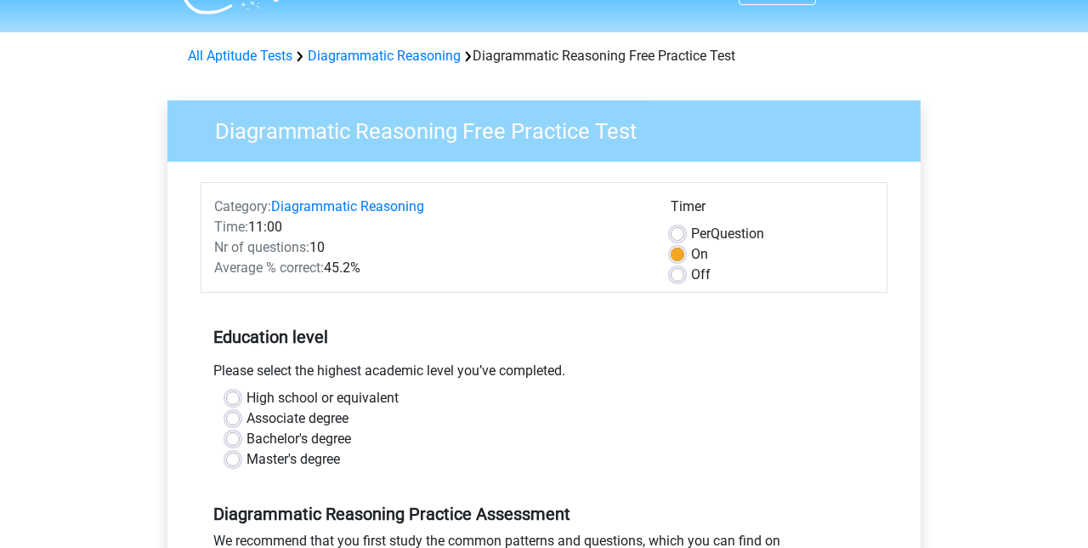 This screenshot has height=548, width=1088. Describe the element at coordinates (293, 459) in the screenshot. I see `label: Master's degree` at that location.